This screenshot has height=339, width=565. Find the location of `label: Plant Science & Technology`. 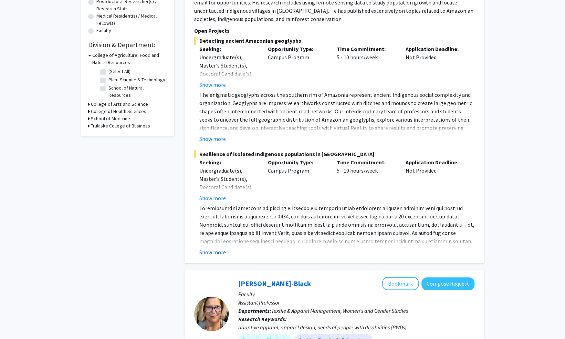

label: Plant Science & Technology is located at coordinates (137, 80).